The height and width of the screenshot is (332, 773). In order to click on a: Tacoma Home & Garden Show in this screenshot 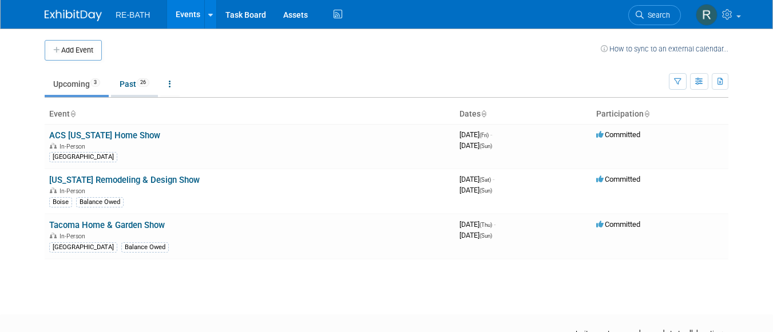, I will do `click(107, 225)`.